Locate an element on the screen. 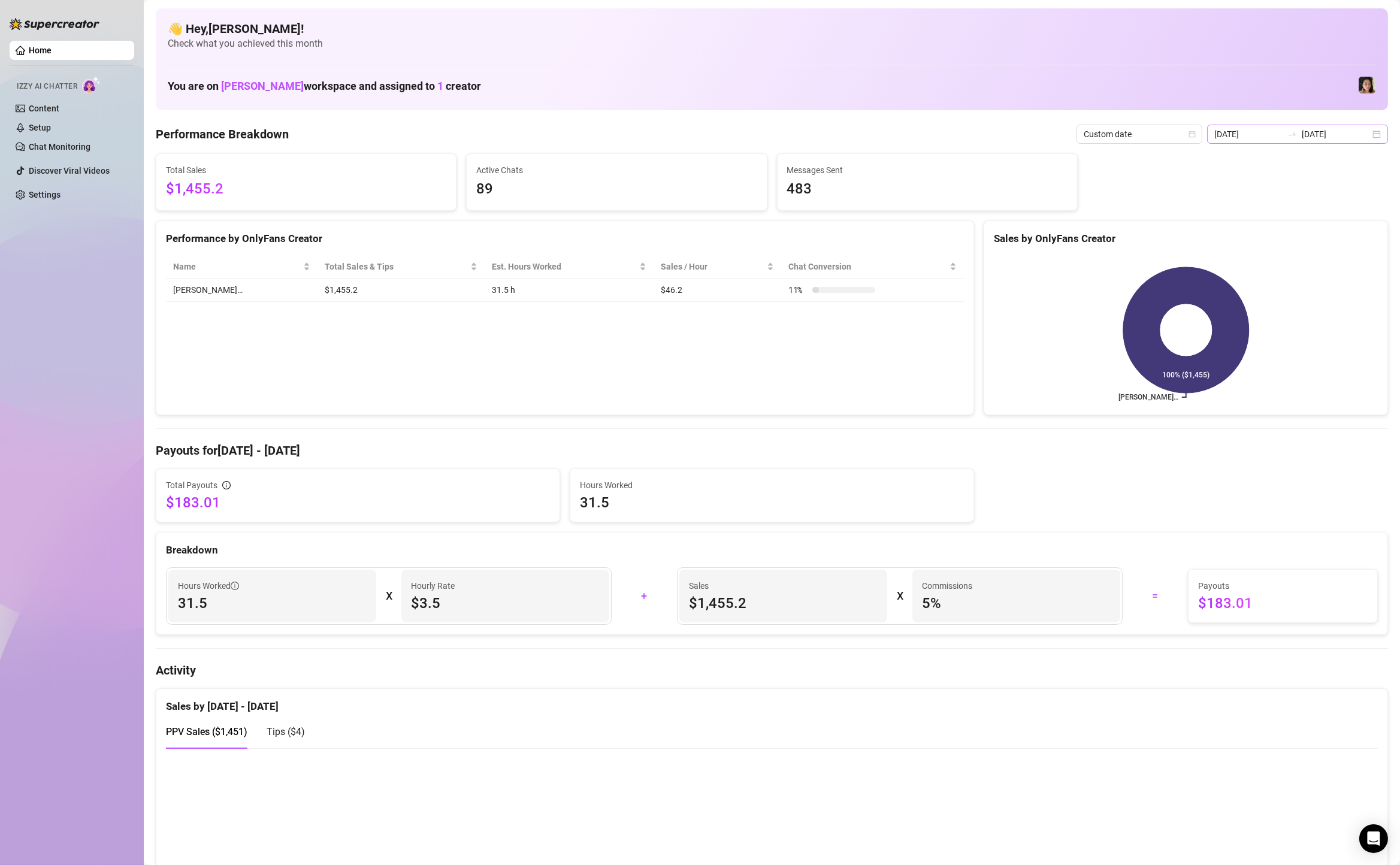 Image resolution: width=1400 pixels, height=865 pixels. td: $46.2 is located at coordinates (717, 290).